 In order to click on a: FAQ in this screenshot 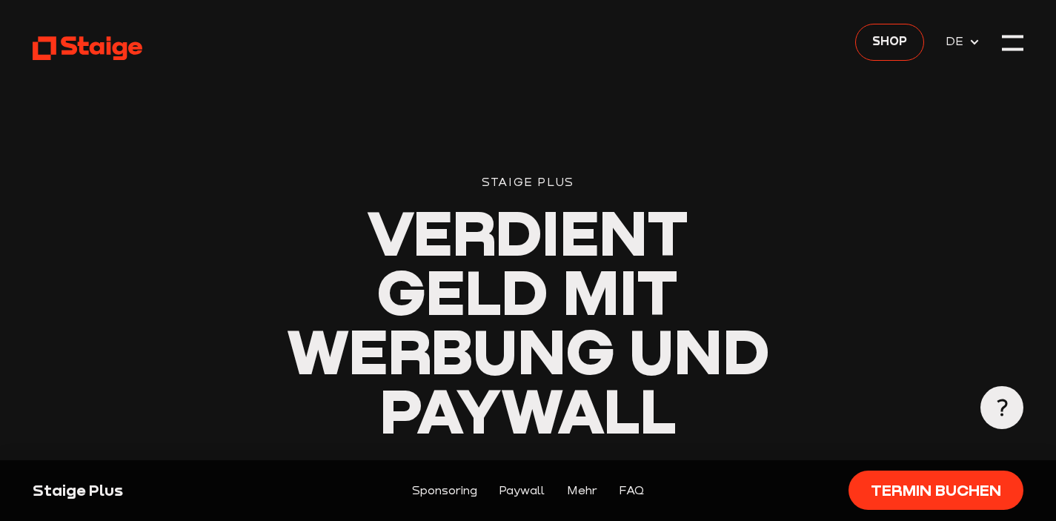, I will do `click(631, 490)`.